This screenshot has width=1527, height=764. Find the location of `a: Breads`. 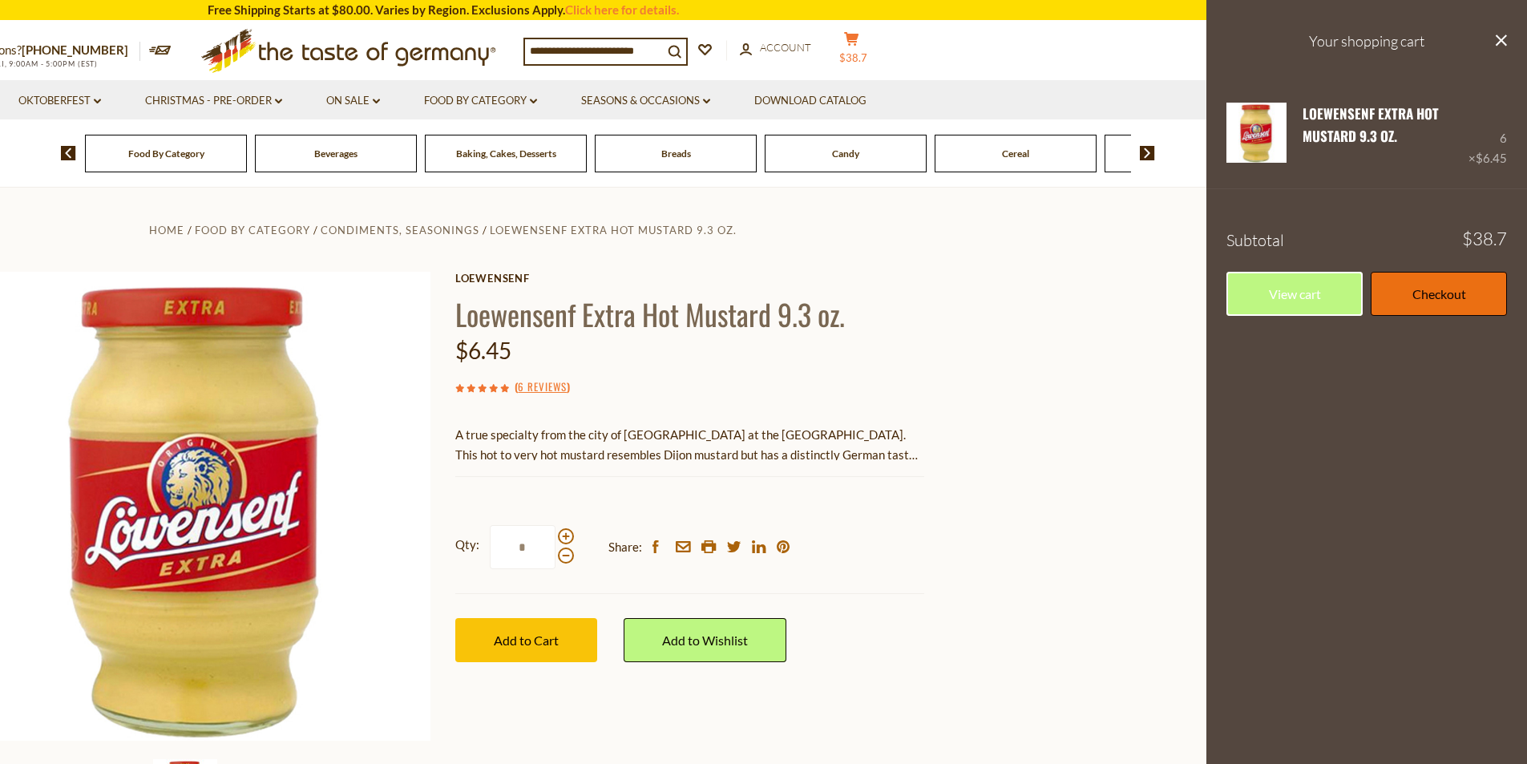

a: Breads is located at coordinates (676, 153).